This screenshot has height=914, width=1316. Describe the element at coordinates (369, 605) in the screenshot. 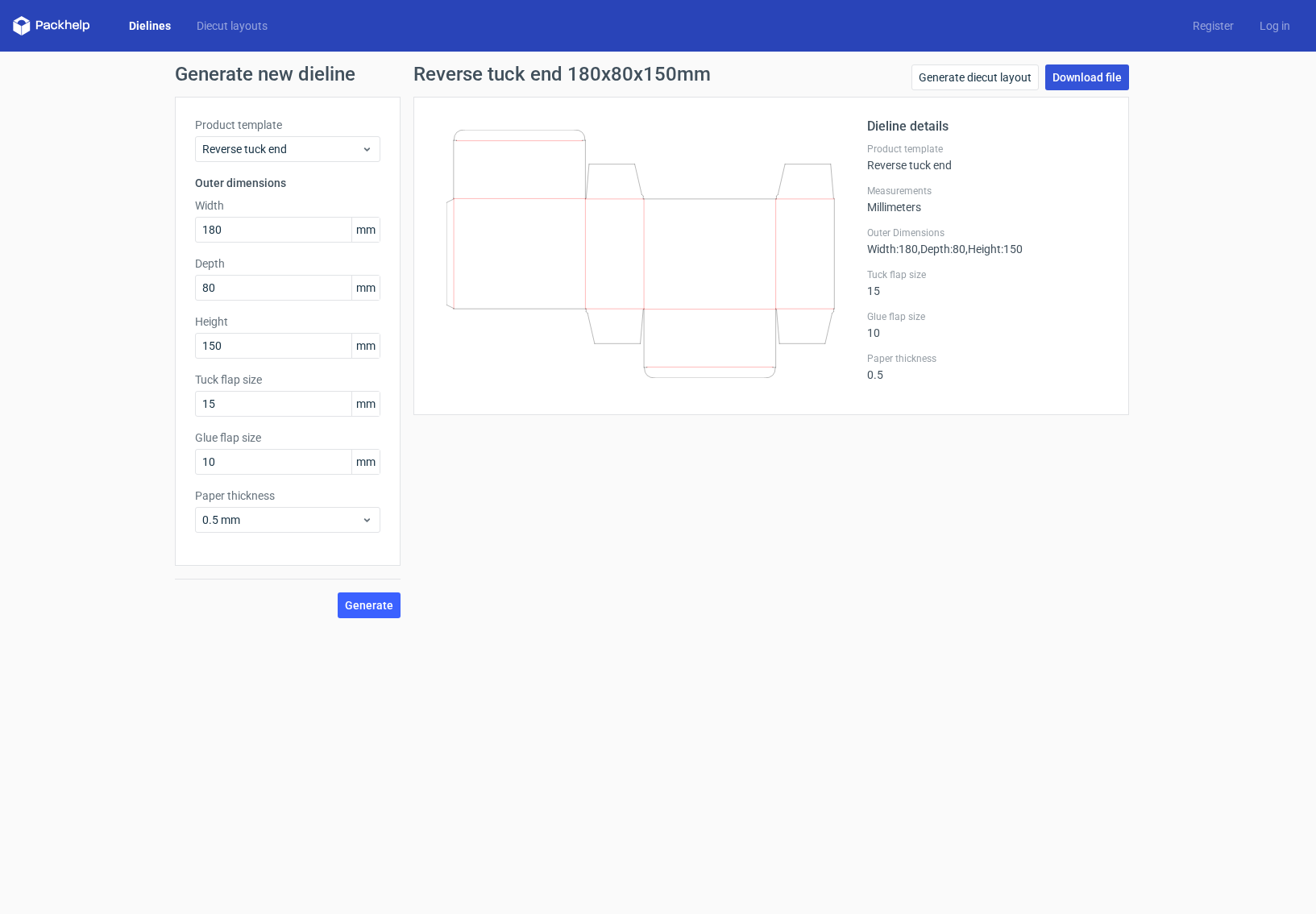

I see `span: Generate` at that location.